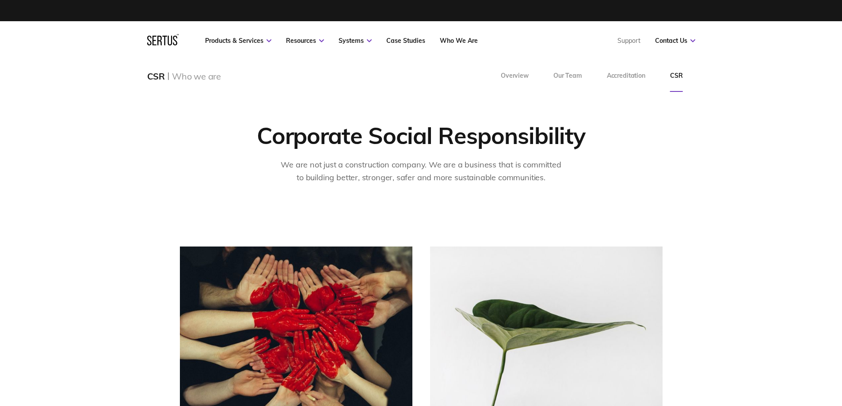  I want to click on a: Our Team, so click(567, 76).